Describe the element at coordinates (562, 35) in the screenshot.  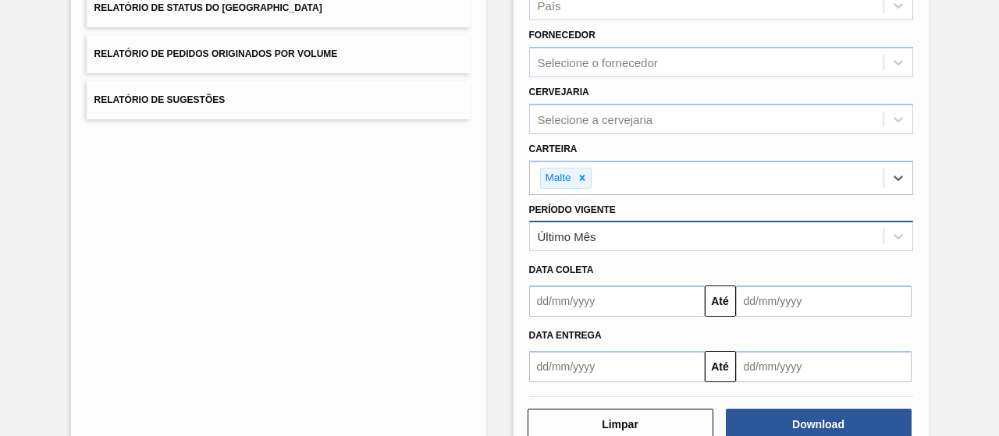
I see `label: Fornecedor` at that location.